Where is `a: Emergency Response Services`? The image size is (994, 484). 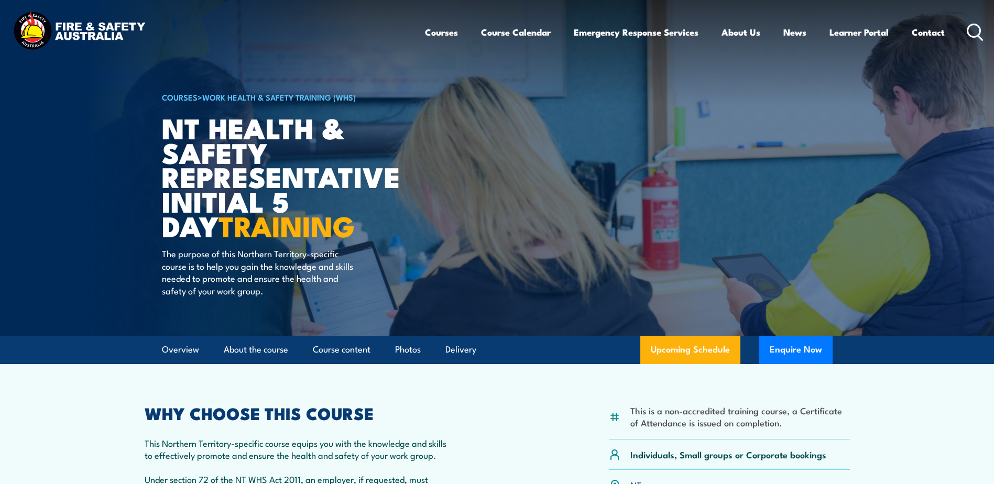
a: Emergency Response Services is located at coordinates (636, 32).